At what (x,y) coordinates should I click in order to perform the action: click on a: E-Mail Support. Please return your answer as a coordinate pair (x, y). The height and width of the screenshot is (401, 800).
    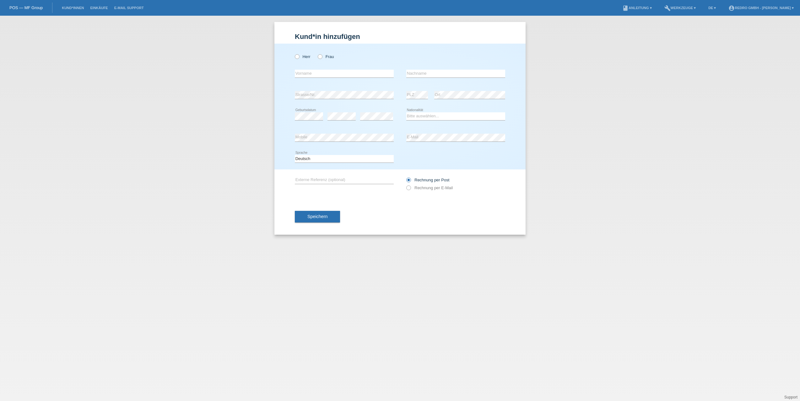
    Looking at the image, I should click on (129, 8).